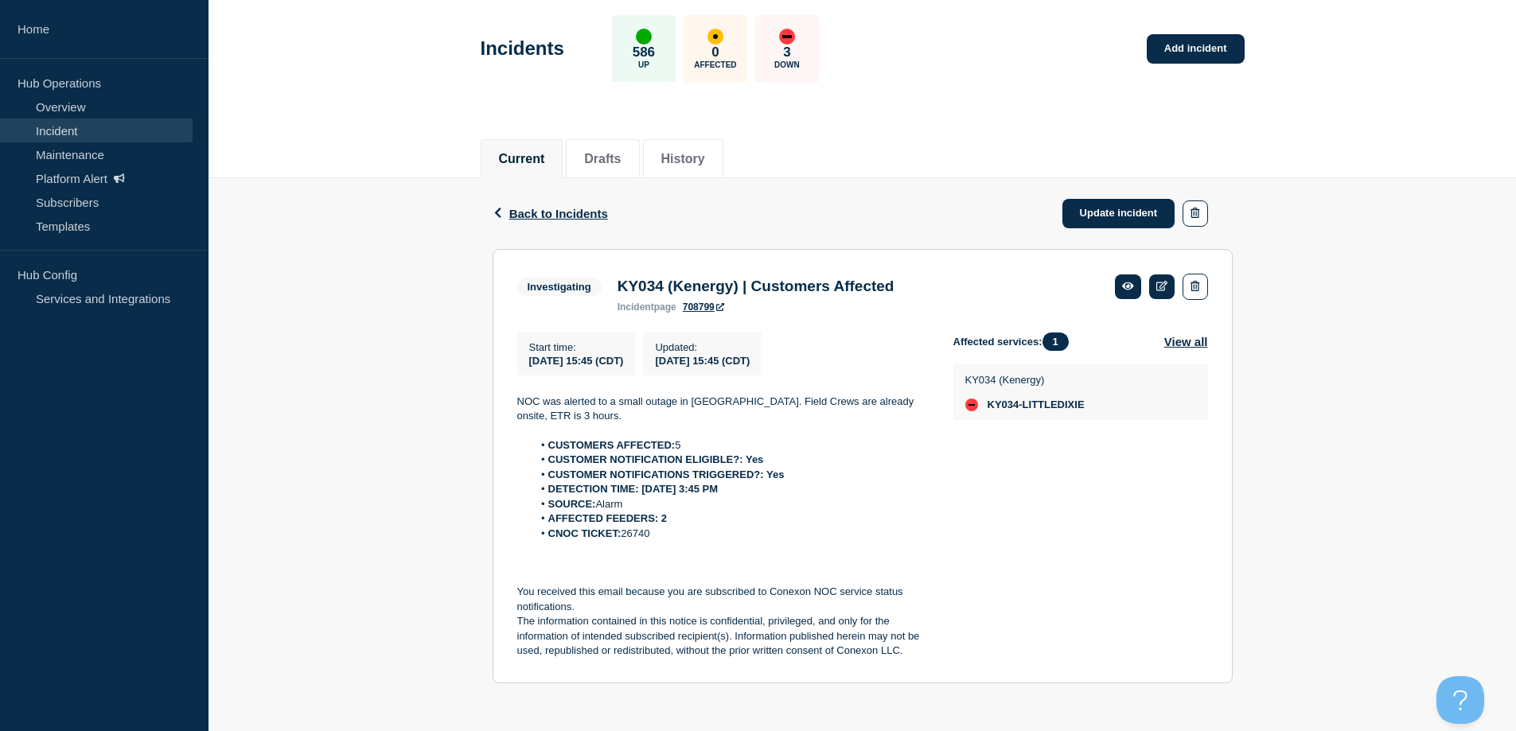  Describe the element at coordinates (550, 213) in the screenshot. I see `button: Back to Incidents` at that location.